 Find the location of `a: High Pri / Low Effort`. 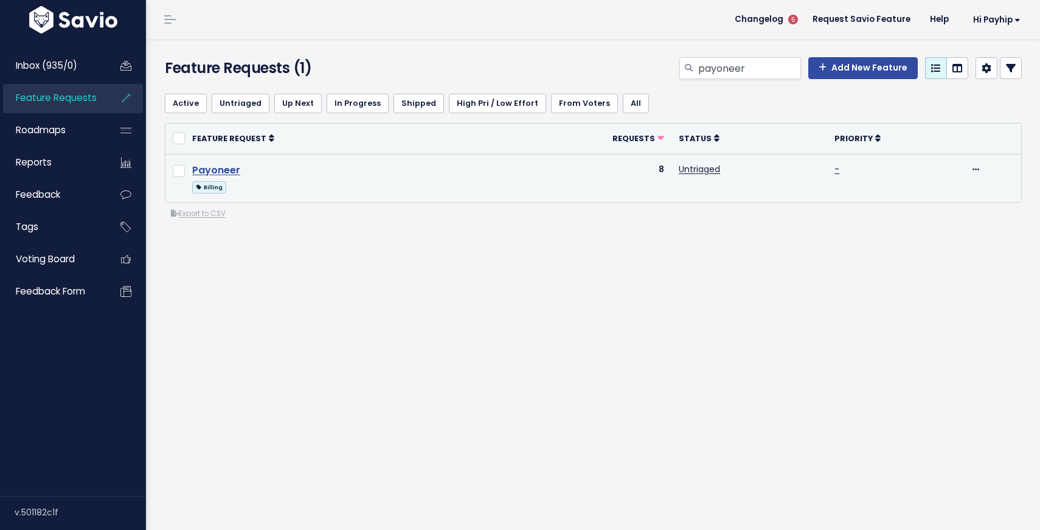

a: High Pri / Low Effort is located at coordinates (497, 103).